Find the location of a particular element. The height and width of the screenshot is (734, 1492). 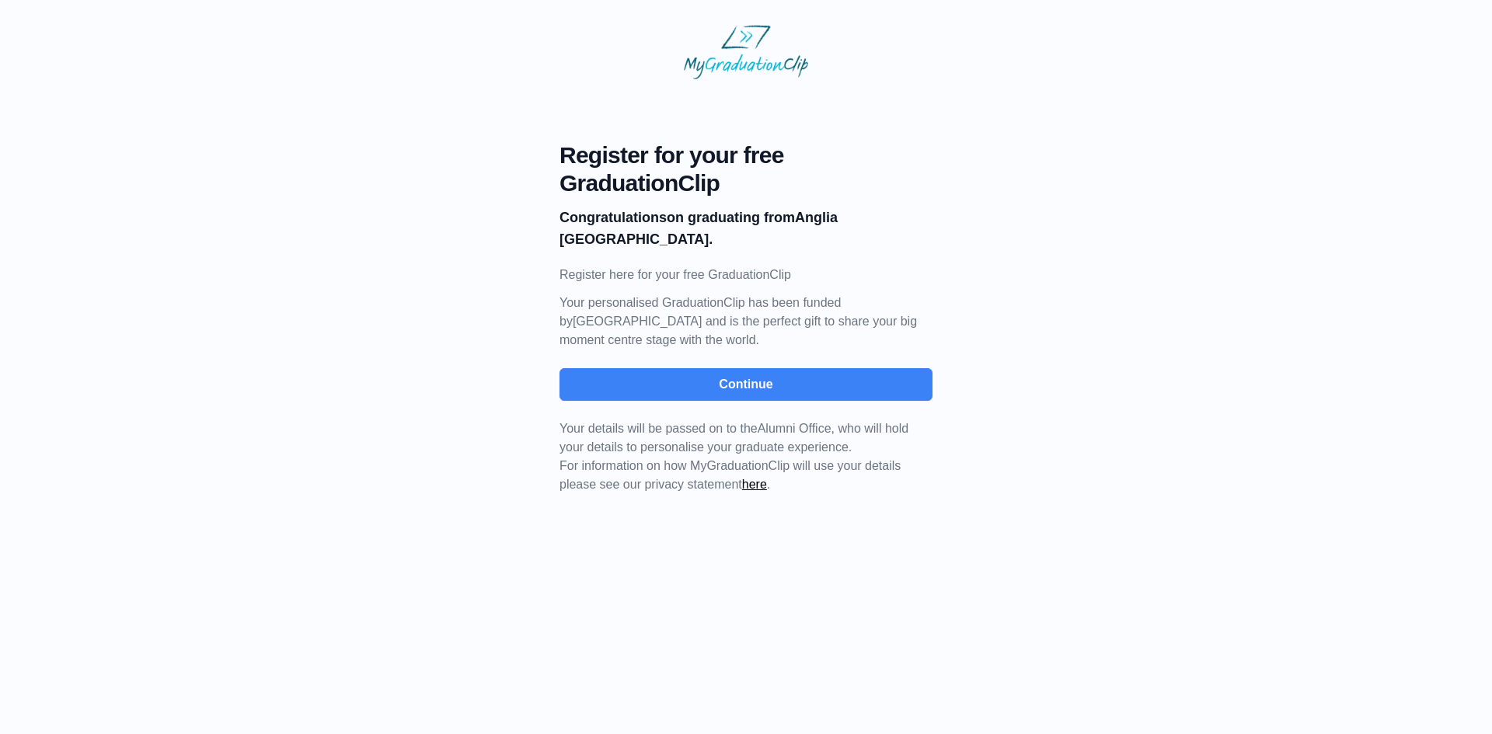

span: Alumni Office is located at coordinates (794, 428).